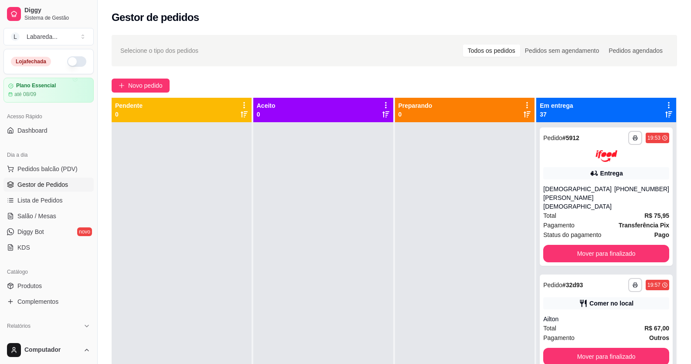 The width and height of the screenshot is (691, 364). What do you see at coordinates (40, 200) in the screenshot?
I see `span: Lista de Pedidos` at bounding box center [40, 200].